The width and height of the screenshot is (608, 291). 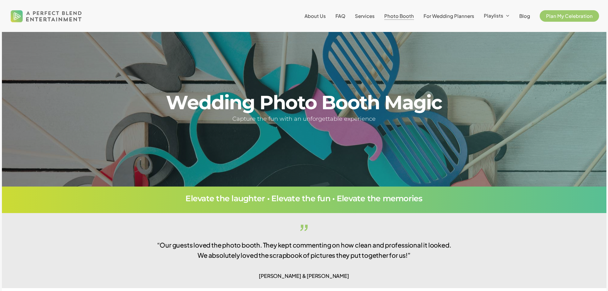 What do you see at coordinates (569, 16) in the screenshot?
I see `a: Plan My Celebration` at bounding box center [569, 16].